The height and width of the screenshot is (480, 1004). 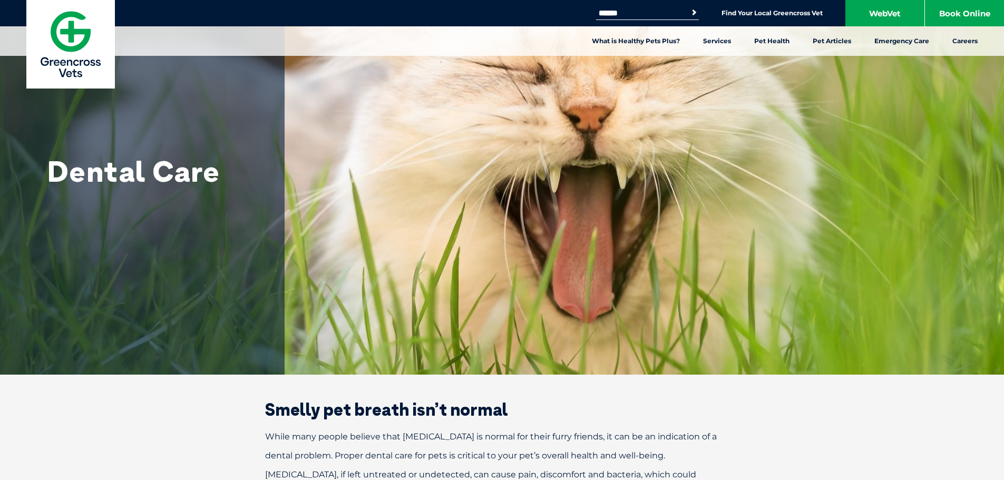 I want to click on a: What is Healthy Pets Plus?, so click(x=636, y=41).